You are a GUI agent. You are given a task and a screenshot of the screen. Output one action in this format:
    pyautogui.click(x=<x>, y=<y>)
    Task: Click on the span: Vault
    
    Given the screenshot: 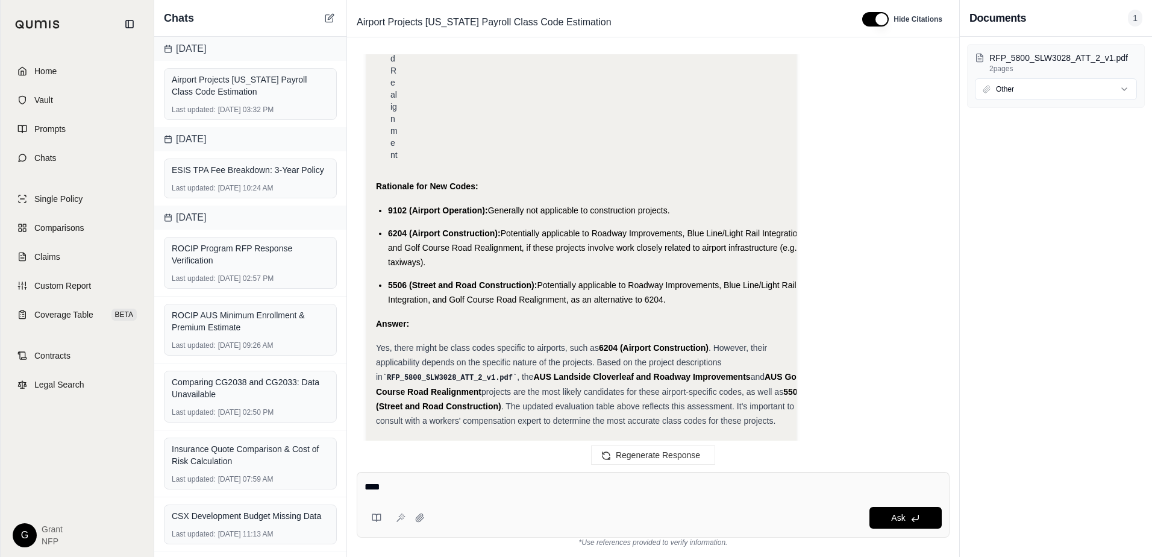 What is the action you would take?
    pyautogui.click(x=43, y=100)
    